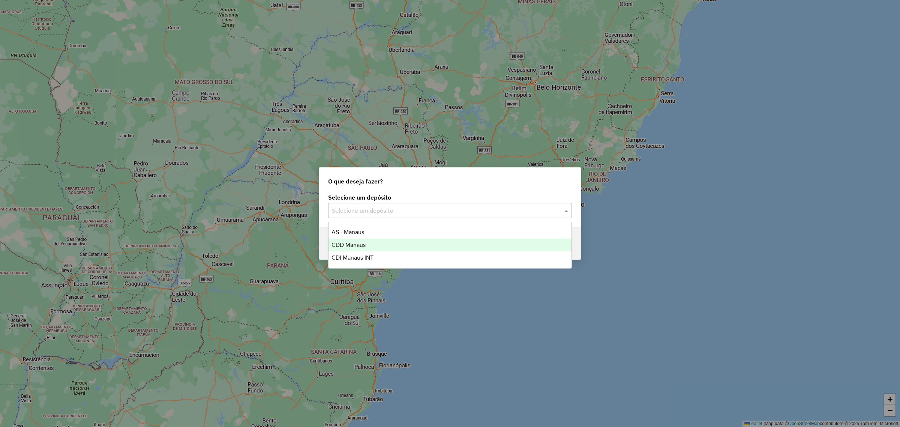  What do you see at coordinates (356, 181) in the screenshot?
I see `span: O que deseja fazer?` at bounding box center [356, 181].